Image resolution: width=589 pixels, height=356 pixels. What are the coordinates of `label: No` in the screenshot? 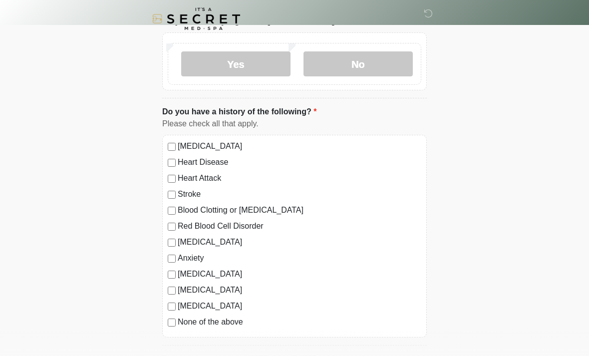 It's located at (358, 64).